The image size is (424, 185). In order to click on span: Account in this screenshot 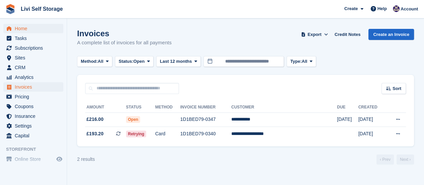, I will do `click(410, 9)`.